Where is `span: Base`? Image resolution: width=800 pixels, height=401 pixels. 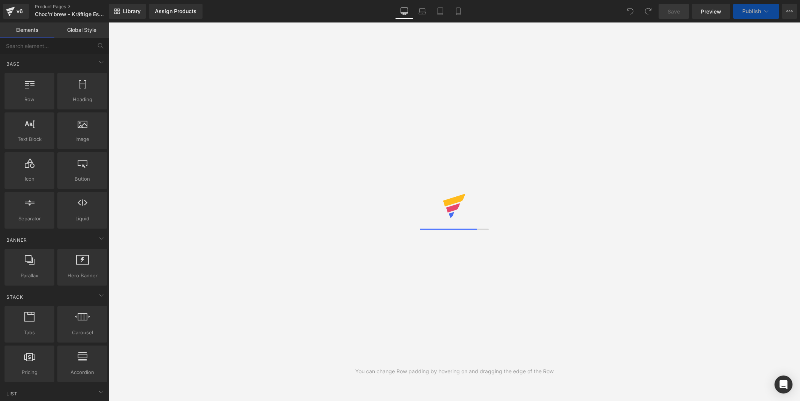 span: Base is located at coordinates (13, 64).